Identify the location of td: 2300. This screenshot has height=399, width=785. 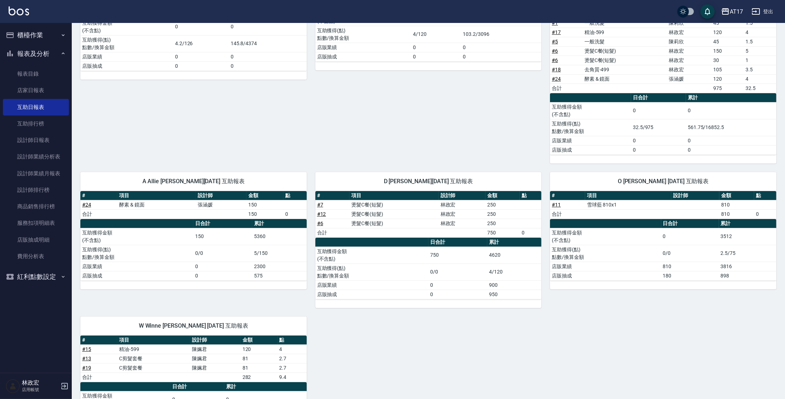
(279, 266).